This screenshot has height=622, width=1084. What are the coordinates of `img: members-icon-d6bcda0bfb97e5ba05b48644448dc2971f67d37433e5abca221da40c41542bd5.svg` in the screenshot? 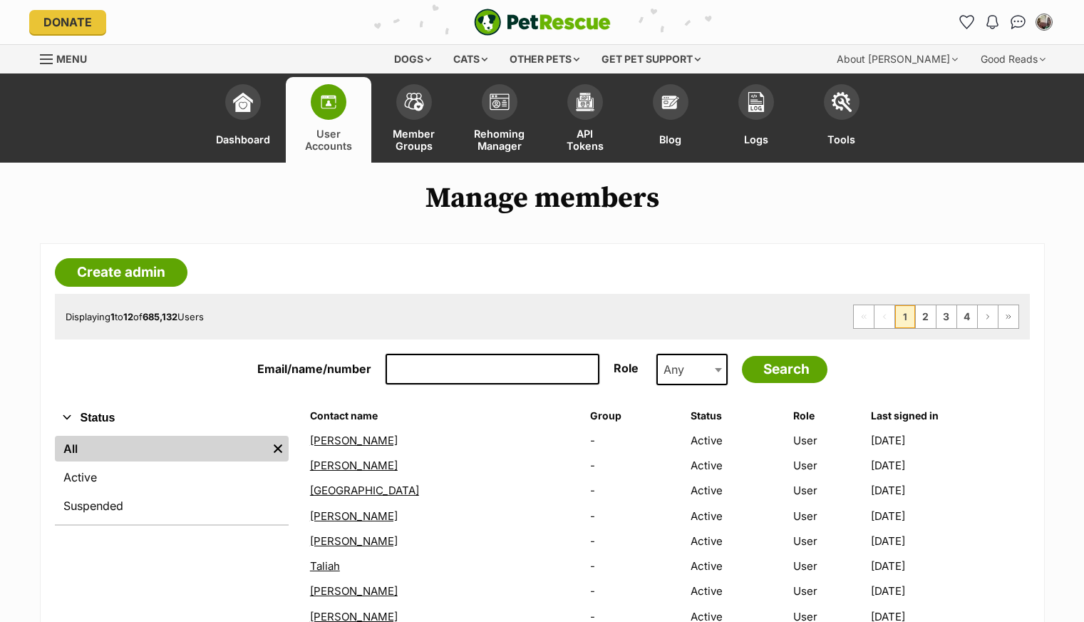 It's located at (329, 102).